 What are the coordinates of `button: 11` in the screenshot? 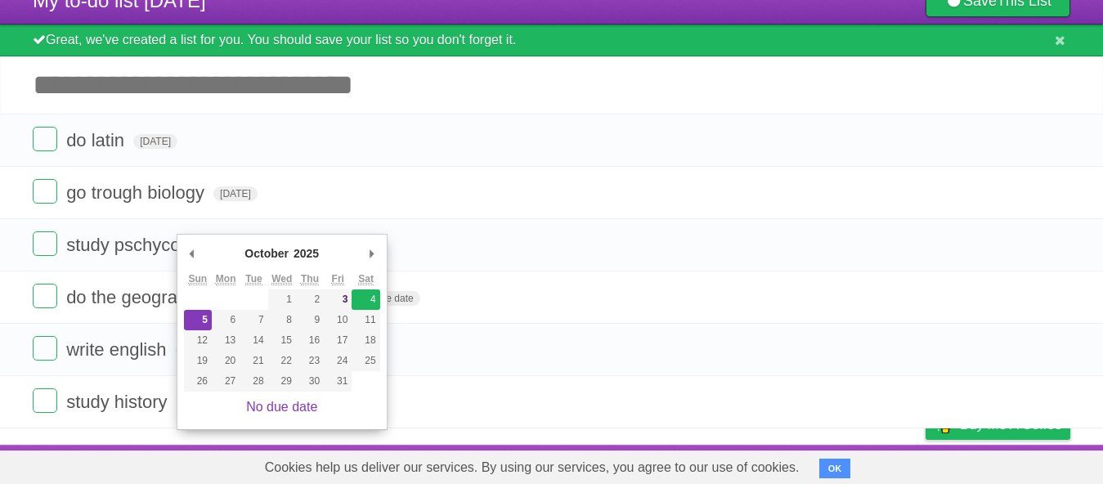 It's located at (365, 320).